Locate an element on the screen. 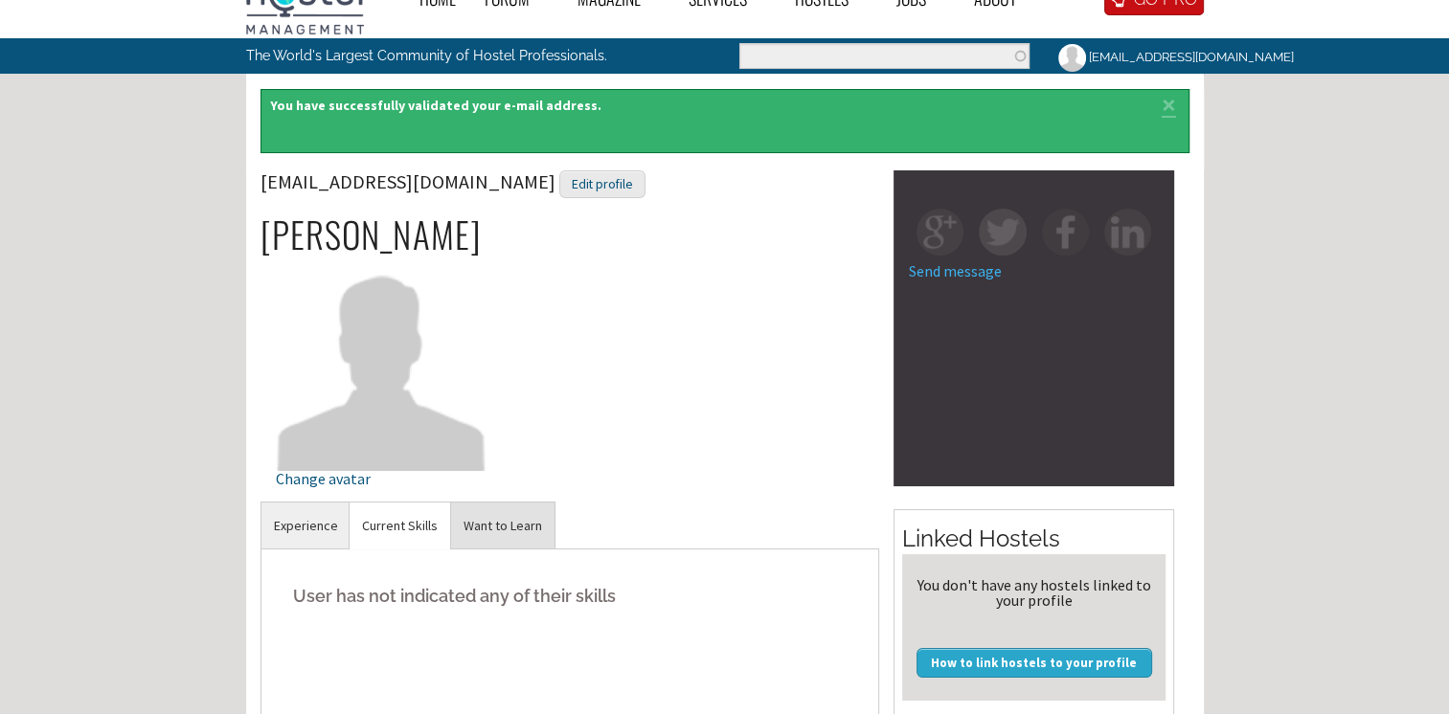 The width and height of the screenshot is (1449, 714). h5: User has not indicated any of their skills is located at coordinates (570, 596).